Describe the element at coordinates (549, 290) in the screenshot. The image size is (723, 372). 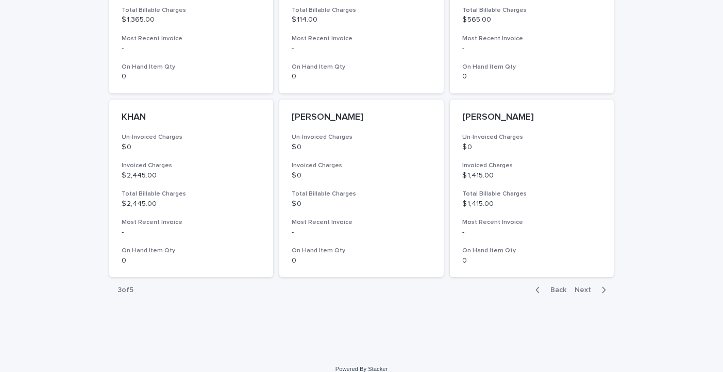
I see `button: Back` at that location.